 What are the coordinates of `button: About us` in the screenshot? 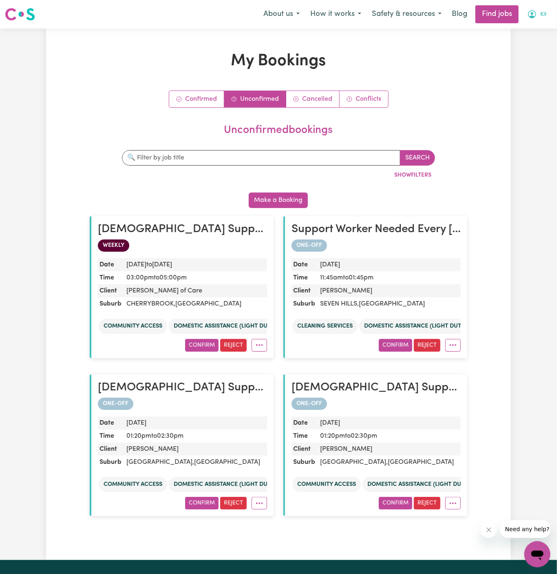 It's located at (281, 14).